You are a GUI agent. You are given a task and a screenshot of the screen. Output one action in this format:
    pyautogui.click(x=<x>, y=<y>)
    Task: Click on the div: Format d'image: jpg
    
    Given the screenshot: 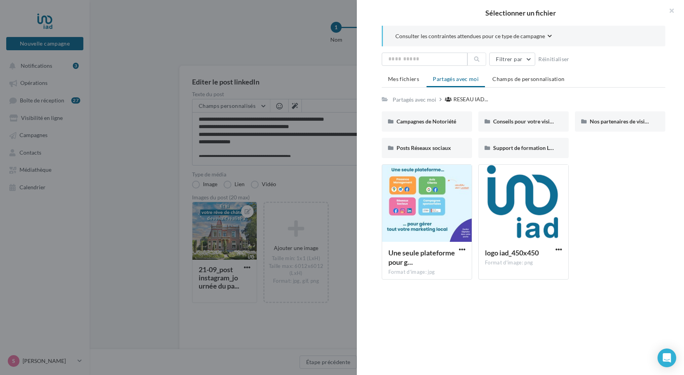 What is the action you would take?
    pyautogui.click(x=427, y=272)
    